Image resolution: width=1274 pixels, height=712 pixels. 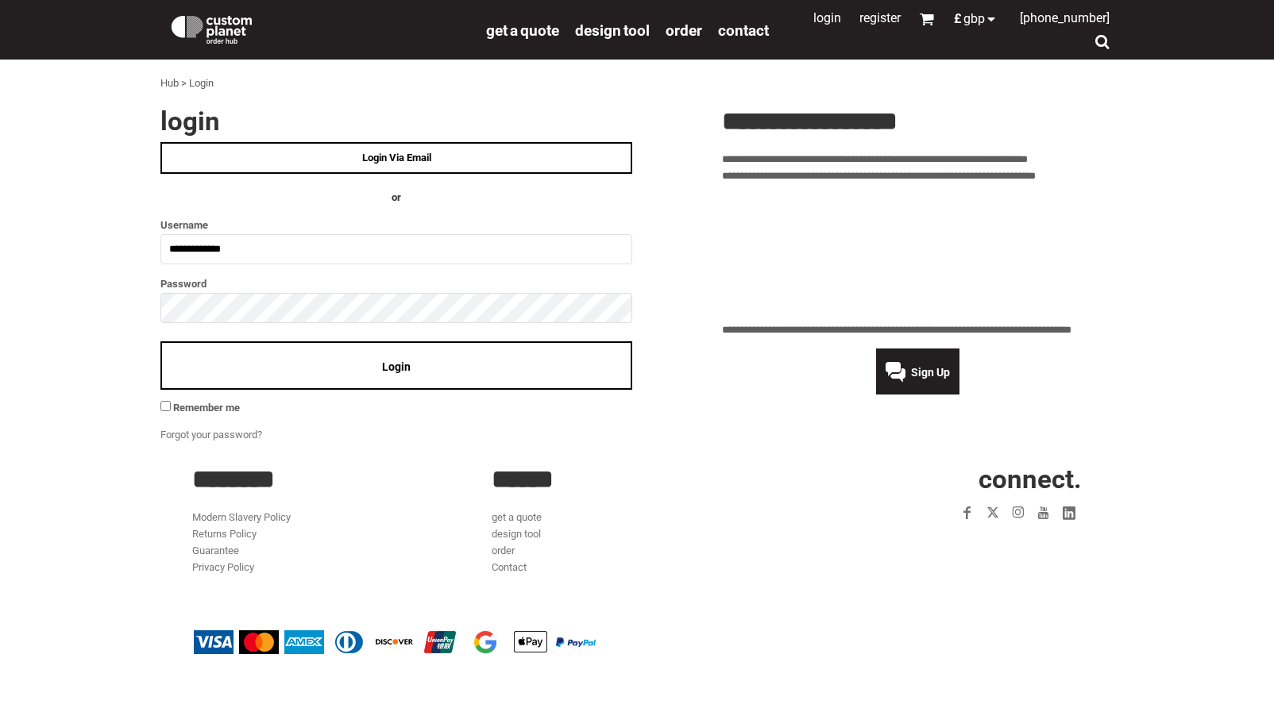 I want to click on a: Guarantee, so click(x=215, y=550).